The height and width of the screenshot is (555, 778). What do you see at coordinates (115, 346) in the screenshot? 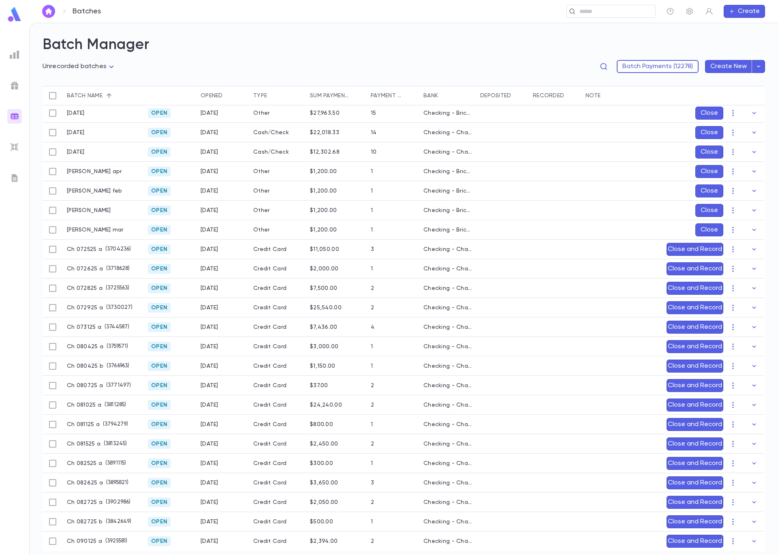
I see `p: ( 3759571 )` at bounding box center [115, 346].